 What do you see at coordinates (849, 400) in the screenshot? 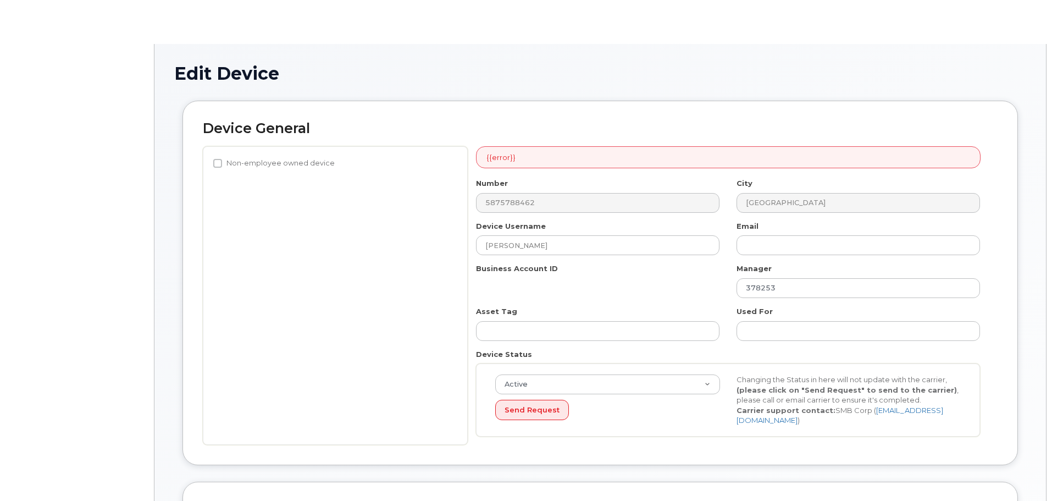
I see `div: Changing the Status in here will not update with the carrier, , please call or email carrier to e...` at bounding box center [849, 400].